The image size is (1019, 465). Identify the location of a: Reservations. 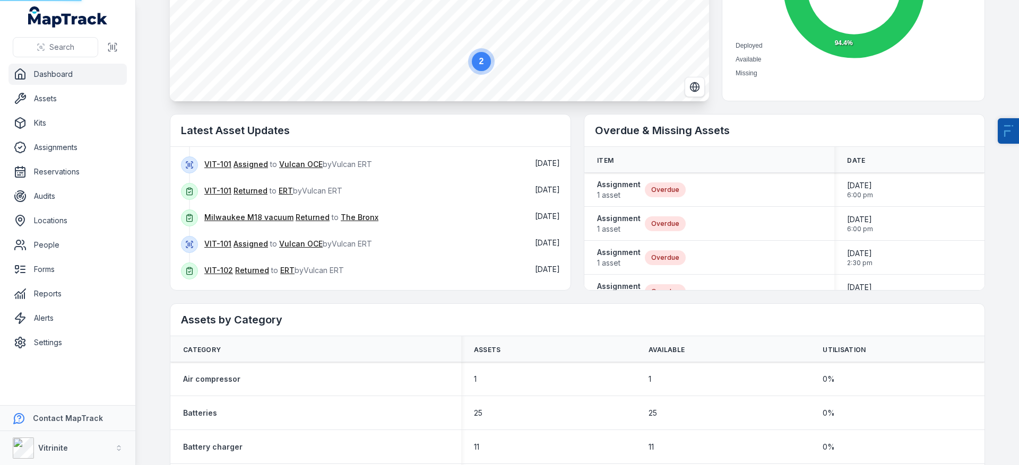
(67, 172).